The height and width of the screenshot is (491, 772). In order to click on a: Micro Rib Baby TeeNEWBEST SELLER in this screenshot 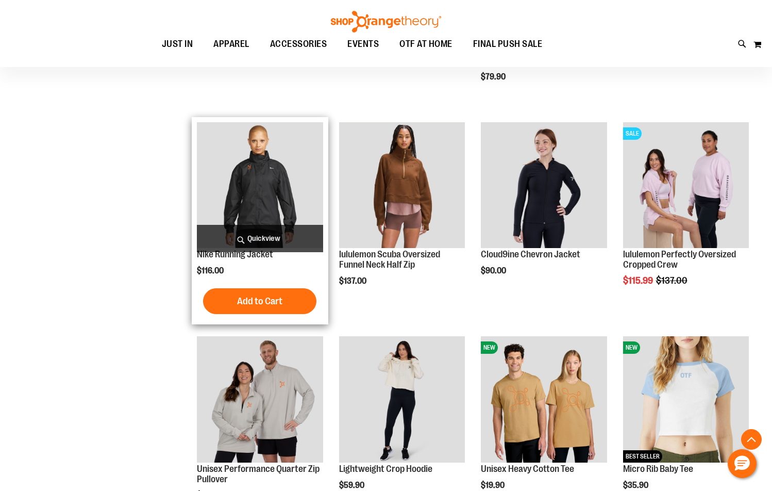, I will do `click(686, 400)`.